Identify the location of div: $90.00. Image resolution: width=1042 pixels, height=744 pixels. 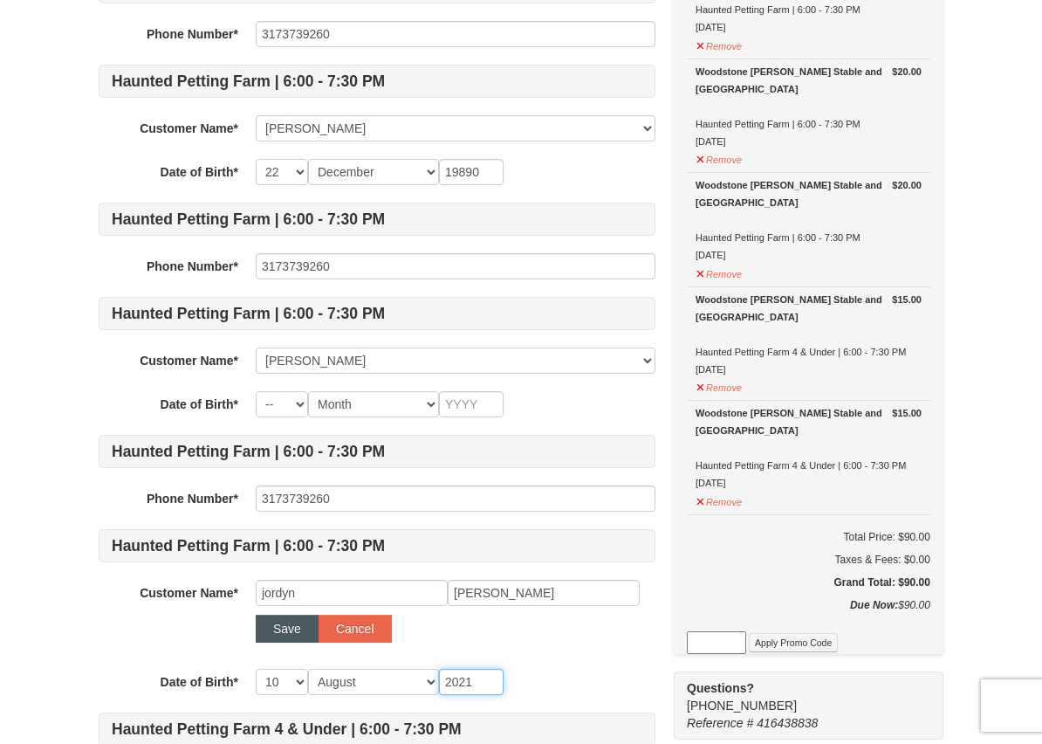
(808, 613).